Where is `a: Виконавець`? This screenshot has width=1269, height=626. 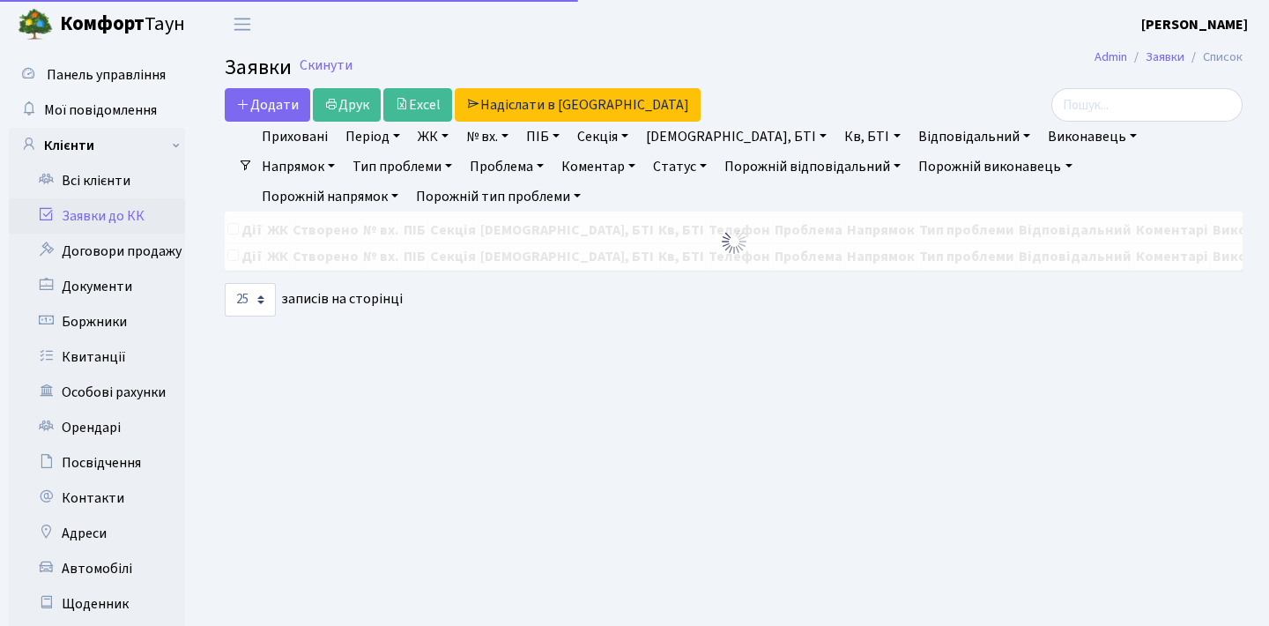
a: Виконавець is located at coordinates (1092, 137).